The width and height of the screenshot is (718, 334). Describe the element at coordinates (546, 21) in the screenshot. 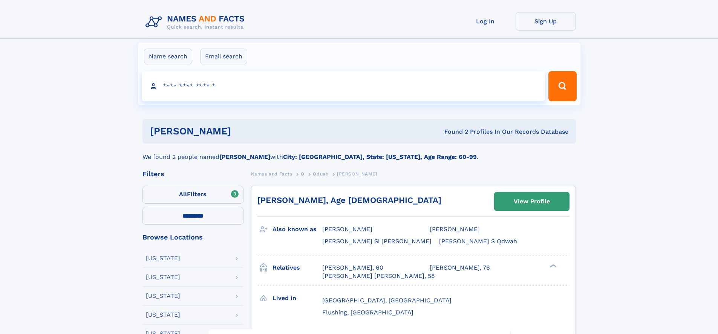

I see `a: Sign Up` at that location.